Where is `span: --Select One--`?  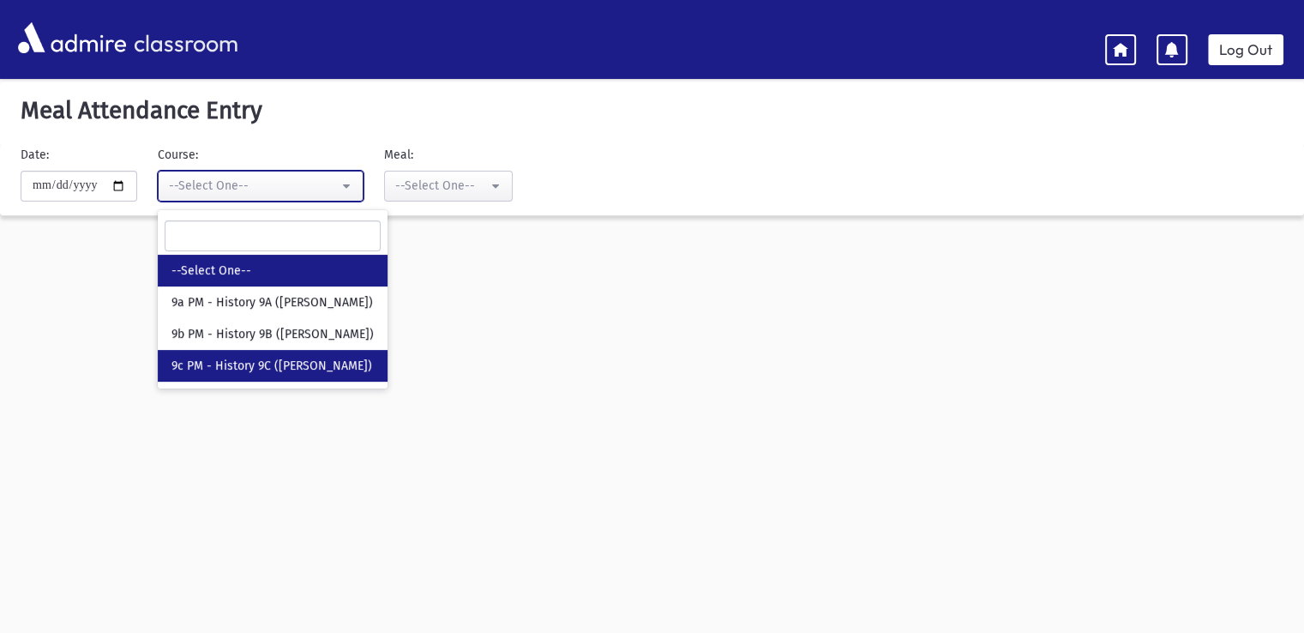
span: --Select One-- is located at coordinates (211, 271).